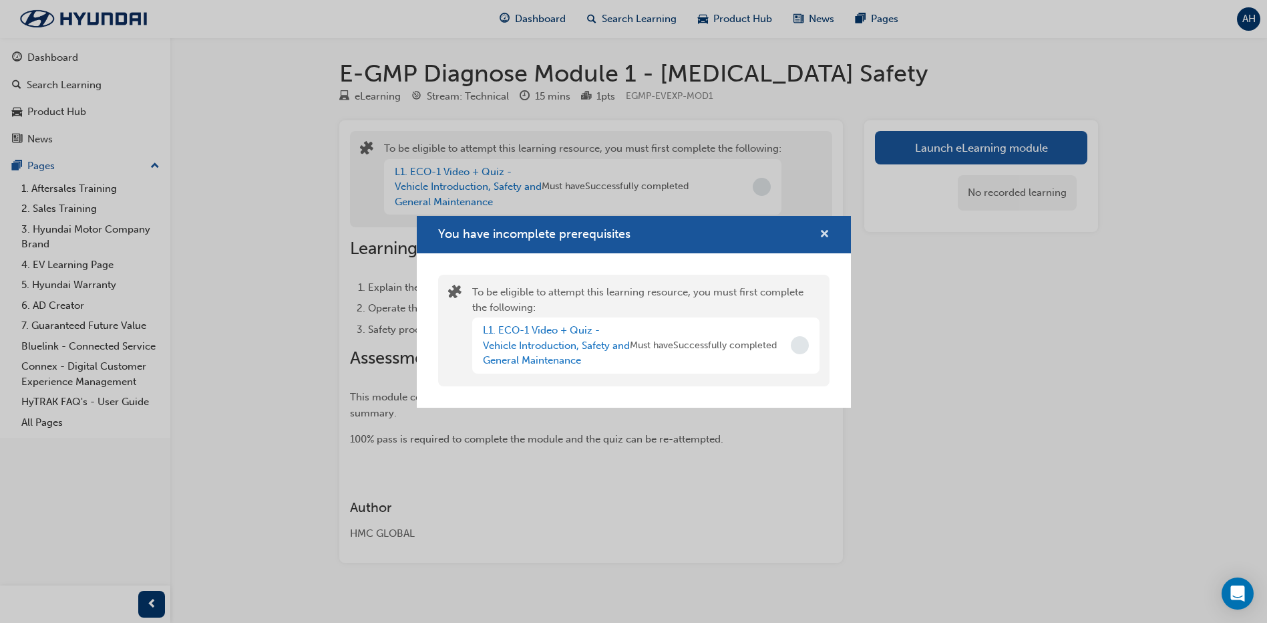 Image resolution: width=1267 pixels, height=623 pixels. I want to click on span: Must have Successfully completed, so click(703, 345).